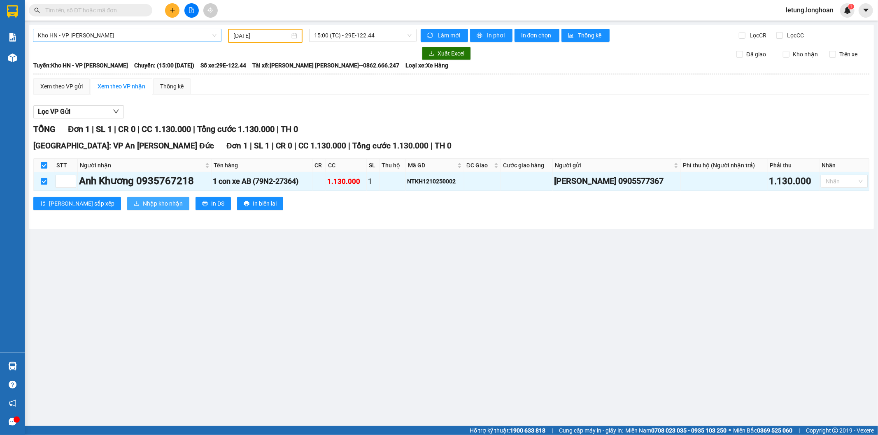 This screenshot has width=878, height=435. I want to click on button: syncLàm mới, so click(444, 35).